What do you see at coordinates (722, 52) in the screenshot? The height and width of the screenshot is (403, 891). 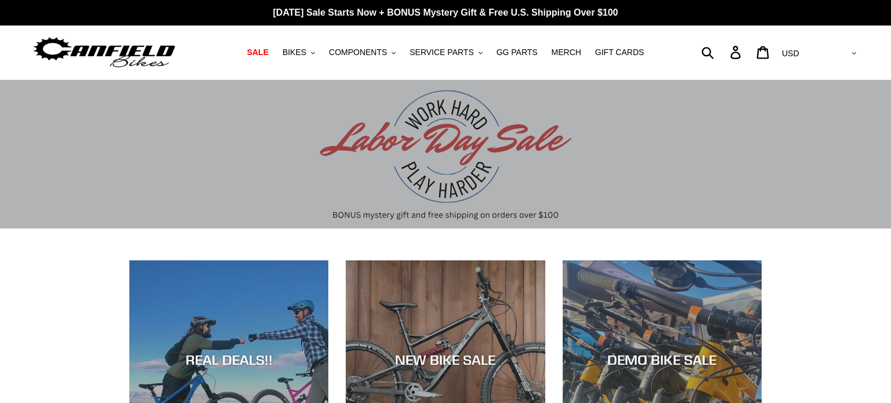 I see `input: Search` at bounding box center [722, 52].